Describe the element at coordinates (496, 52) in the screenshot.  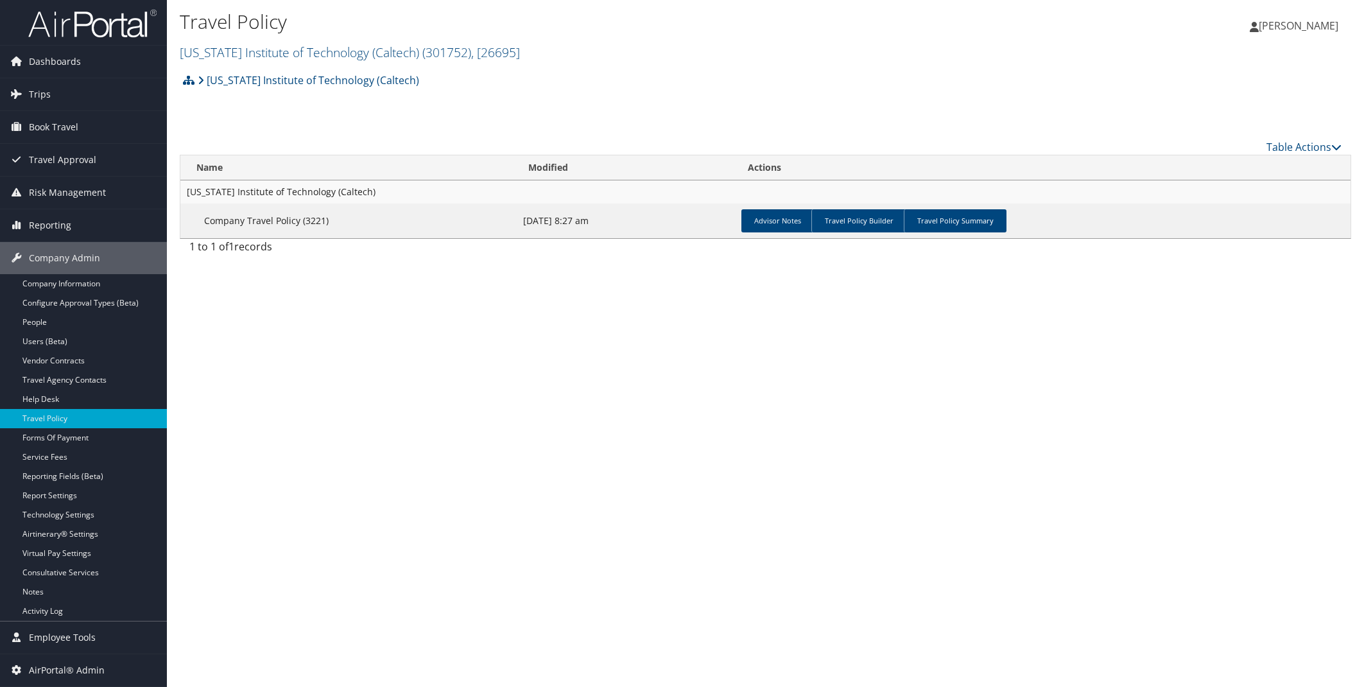
I see `span: , [ 26695 ]` at that location.